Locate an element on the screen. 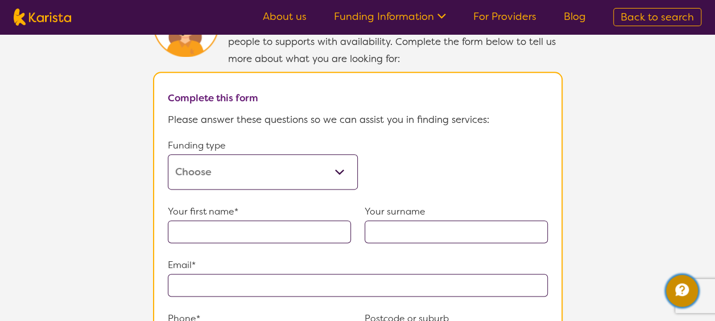 The height and width of the screenshot is (321, 715). a: Blog is located at coordinates (575, 17).